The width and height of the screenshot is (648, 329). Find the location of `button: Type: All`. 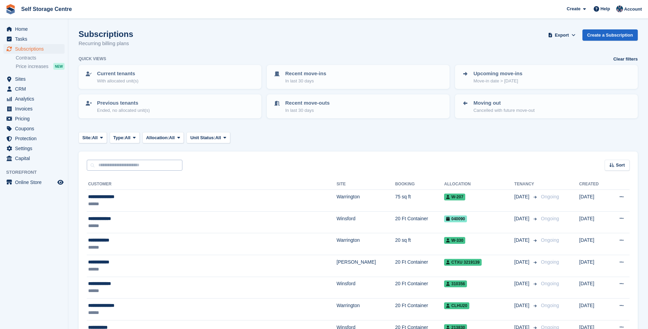

button: Type: All is located at coordinates (125, 137).